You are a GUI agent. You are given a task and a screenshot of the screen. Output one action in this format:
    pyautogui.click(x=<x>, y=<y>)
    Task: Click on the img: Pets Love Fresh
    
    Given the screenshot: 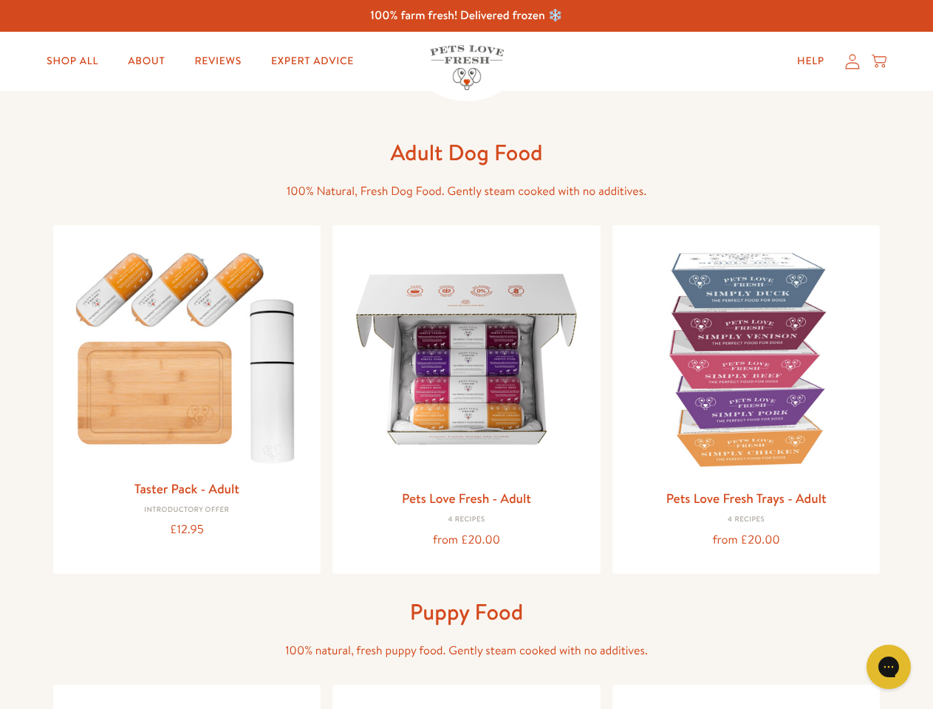 What is the action you would take?
    pyautogui.click(x=467, y=67)
    